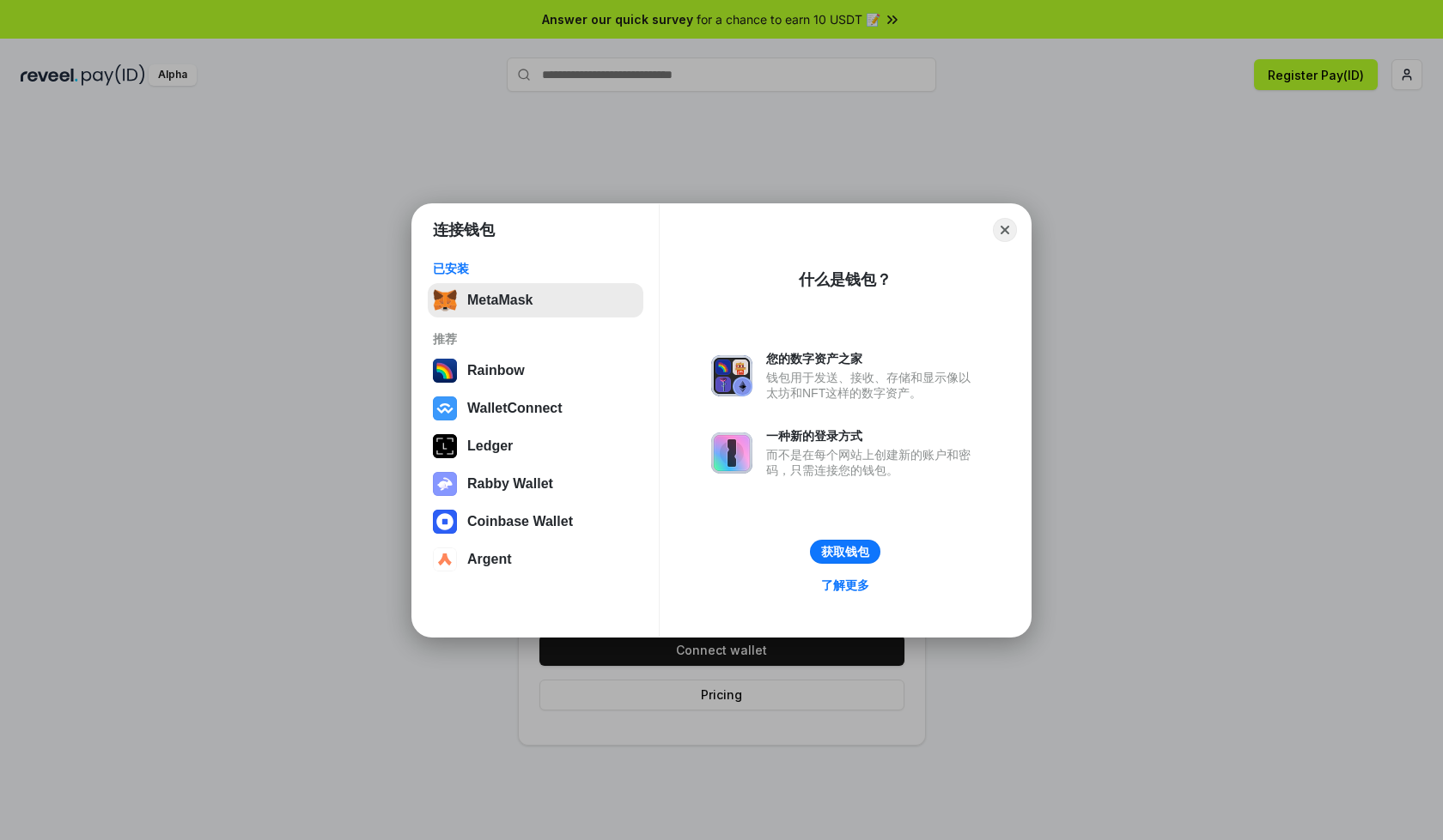 The image size is (1443, 840). Describe the element at coordinates (535, 522) in the screenshot. I see `button: Coinbase Wallet` at that location.